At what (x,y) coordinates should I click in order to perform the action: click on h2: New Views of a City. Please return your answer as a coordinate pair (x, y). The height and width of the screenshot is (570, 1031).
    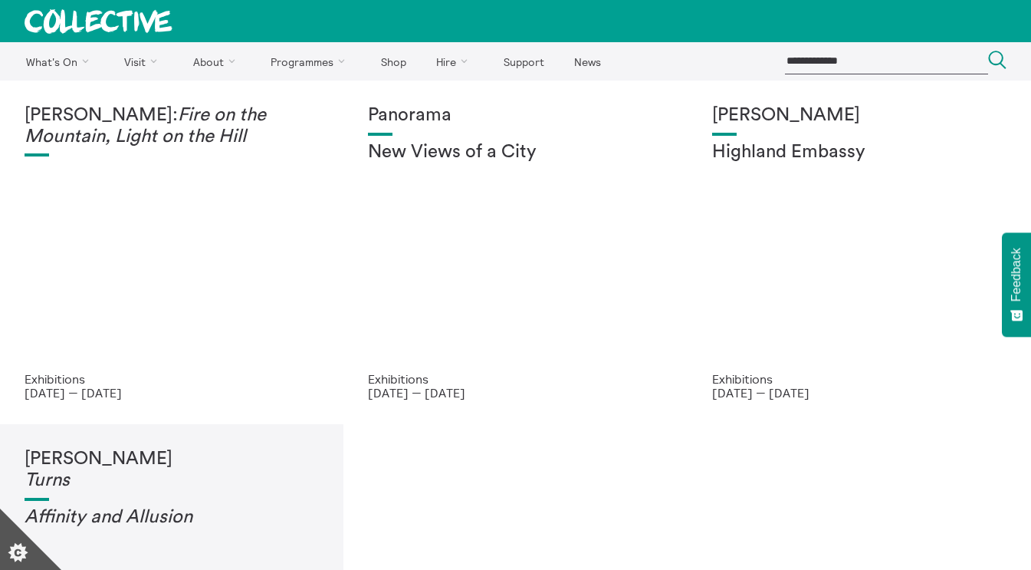
    Looking at the image, I should click on (515, 153).